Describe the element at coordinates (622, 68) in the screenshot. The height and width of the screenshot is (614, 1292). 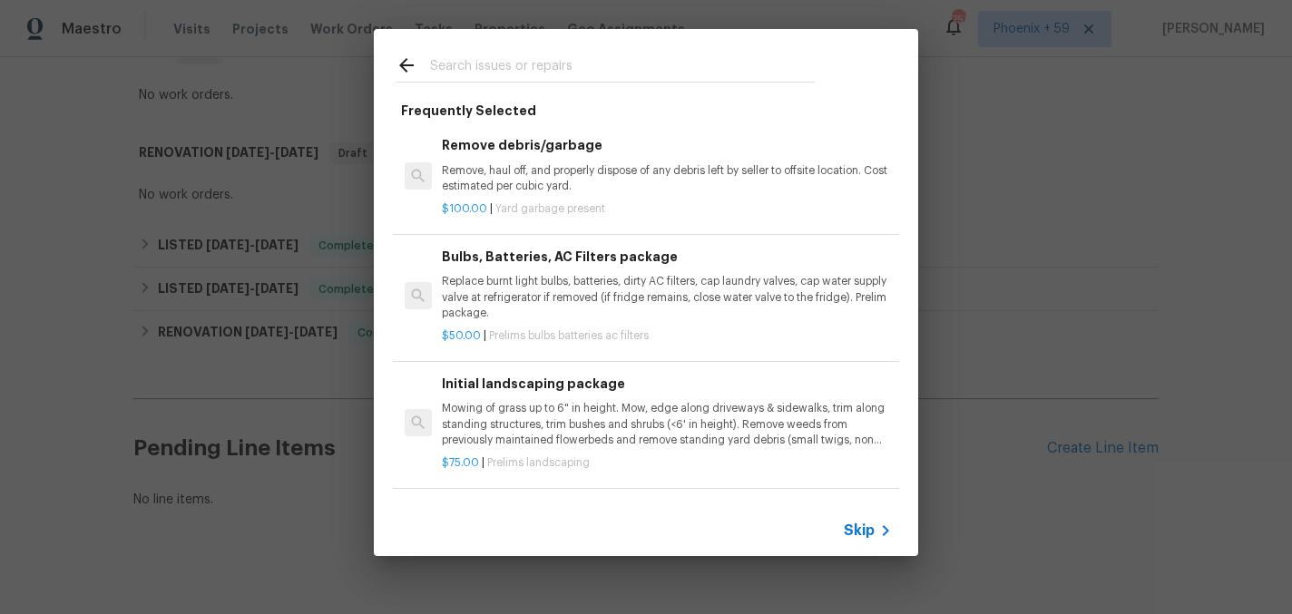
I see `input: Search issues or repairs` at that location.